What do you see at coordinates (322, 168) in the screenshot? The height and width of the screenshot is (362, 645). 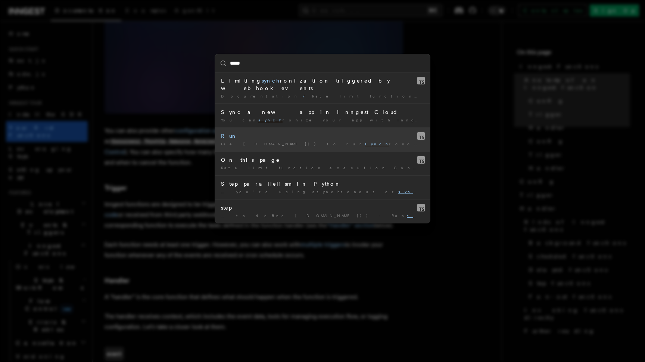 I see `div: Rate limit function execution Configuration Examples Limiting ronization triggered by …` at bounding box center [322, 168].